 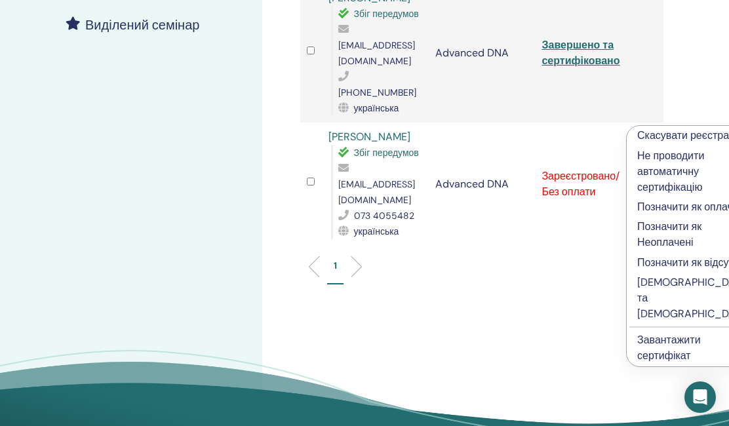 What do you see at coordinates (669, 347) in the screenshot?
I see `a: Завантажити сертифікат` at bounding box center [669, 347].